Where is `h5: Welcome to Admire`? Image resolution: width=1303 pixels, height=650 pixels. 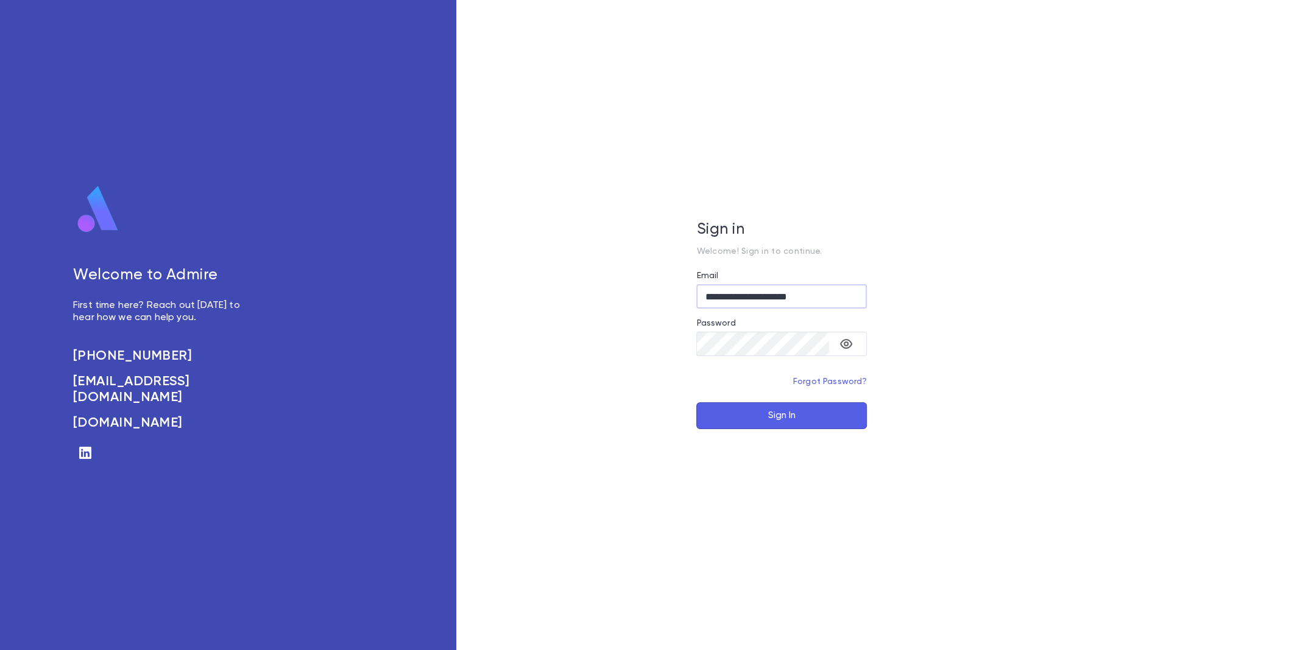
h5: Welcome to Admire is located at coordinates (163, 276).